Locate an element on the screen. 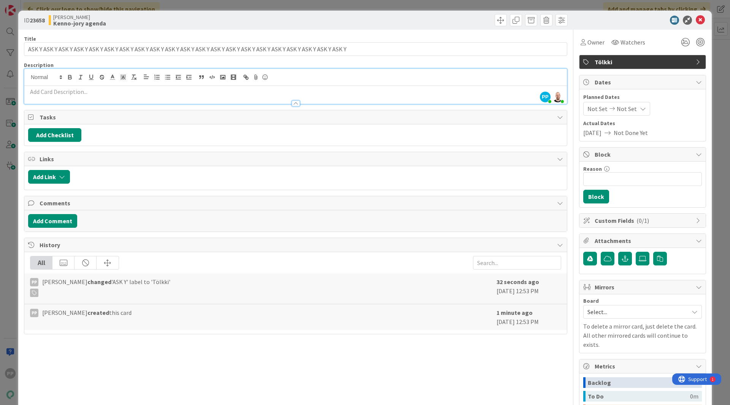  div: To Do is located at coordinates (639, 396).